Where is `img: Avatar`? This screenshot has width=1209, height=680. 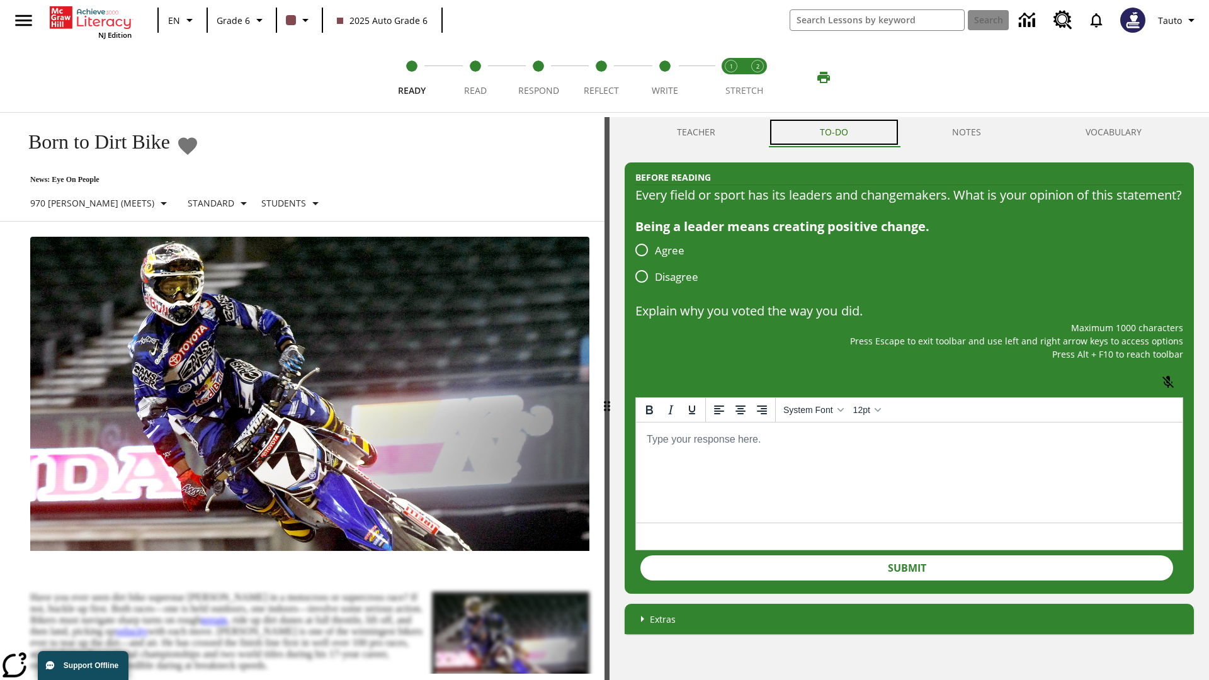
img: Avatar is located at coordinates (1133, 20).